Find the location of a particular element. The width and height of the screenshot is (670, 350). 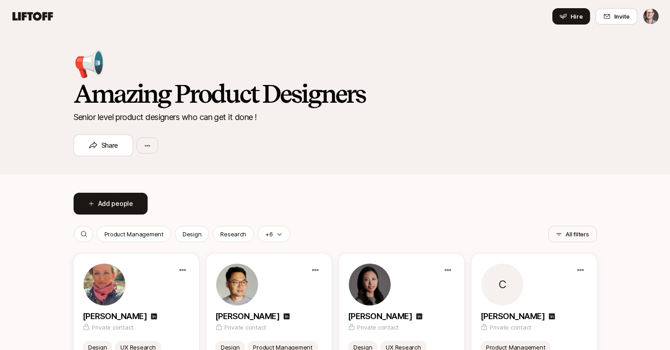

p: Product Management is located at coordinates (134, 234).